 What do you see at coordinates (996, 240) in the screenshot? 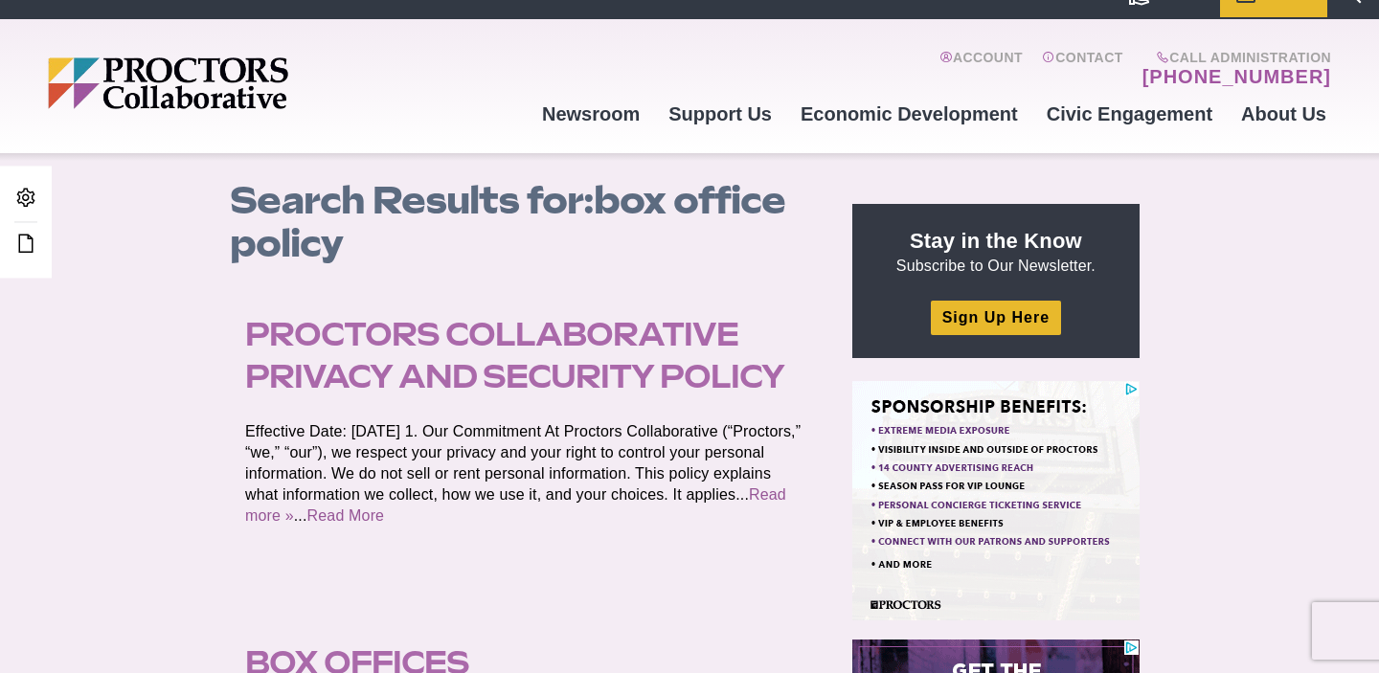
I see `strong: Stay in the Know` at bounding box center [996, 240].